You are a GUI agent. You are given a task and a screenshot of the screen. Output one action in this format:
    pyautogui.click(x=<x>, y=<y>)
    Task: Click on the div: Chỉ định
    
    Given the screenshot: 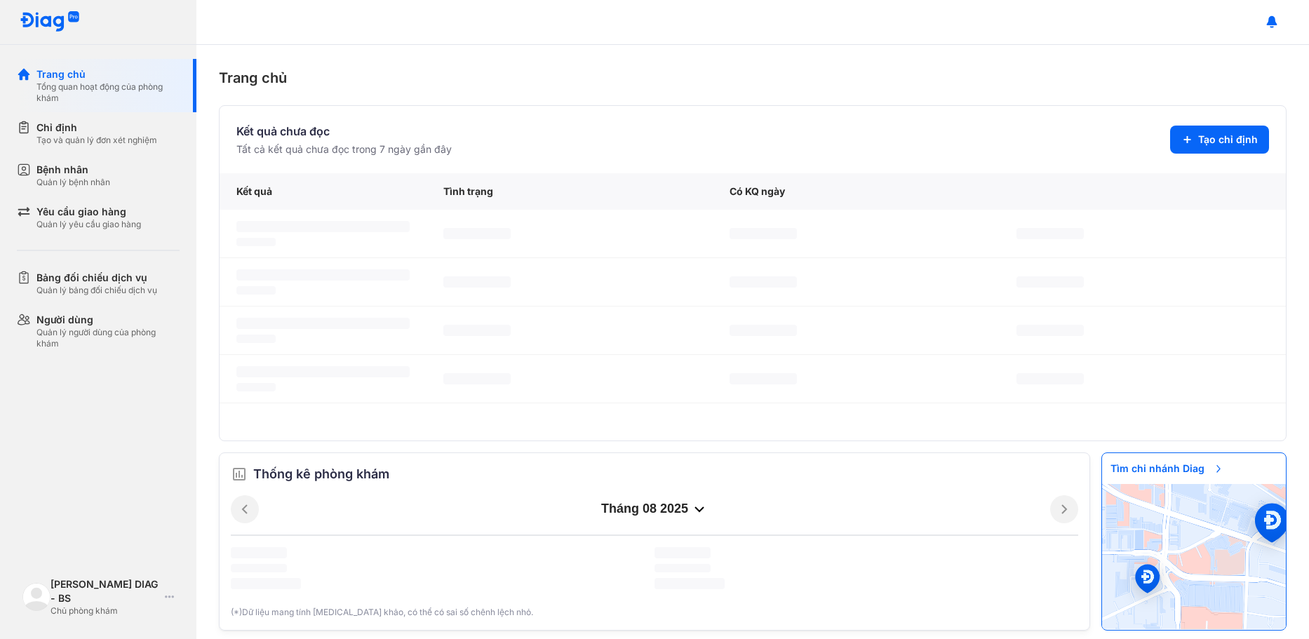 What is the action you would take?
    pyautogui.click(x=97, y=128)
    